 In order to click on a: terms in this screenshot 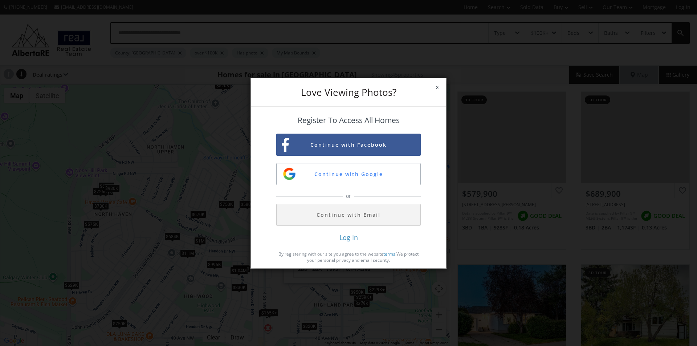, I will do `click(389, 254)`.